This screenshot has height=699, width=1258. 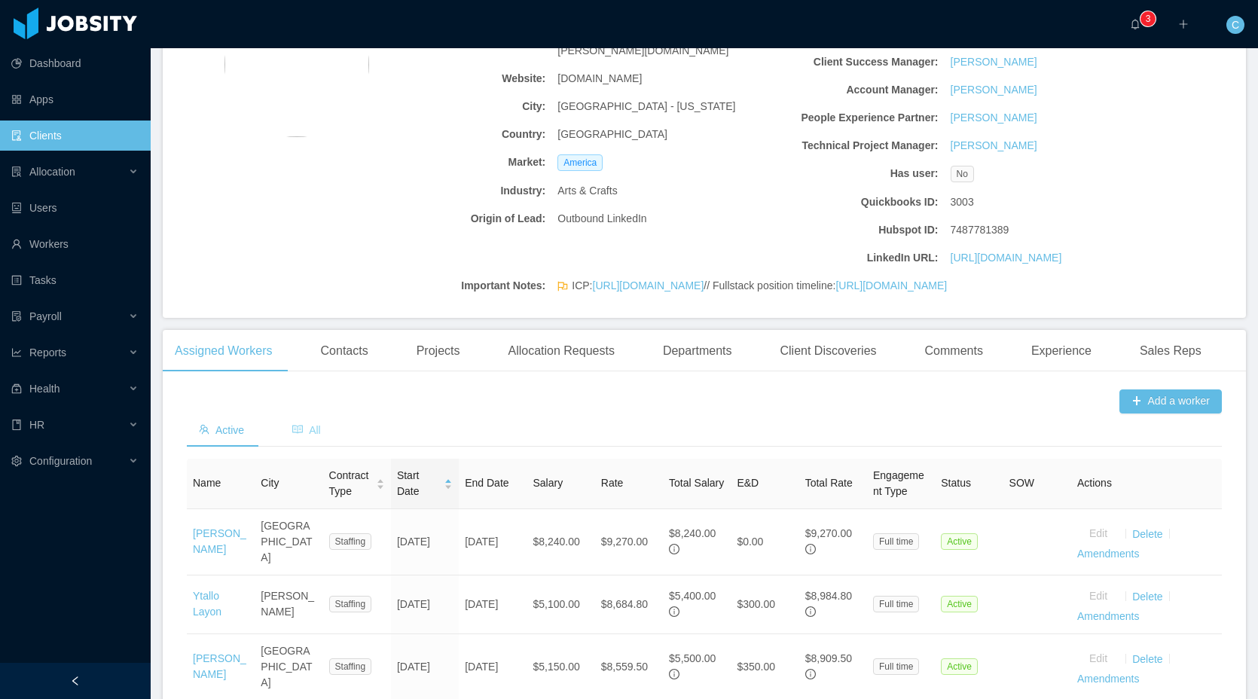 What do you see at coordinates (206, 483) in the screenshot?
I see `span: Name` at bounding box center [206, 483].